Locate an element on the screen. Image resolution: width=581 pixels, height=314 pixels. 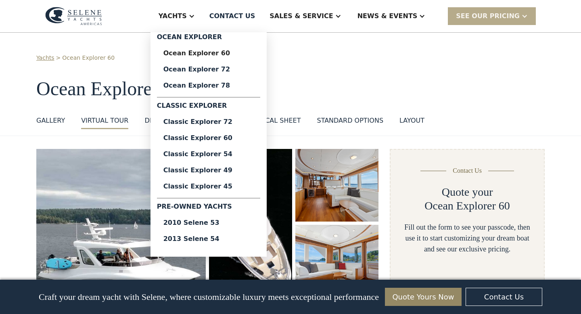
div: Ocean Explorer 78 is located at coordinates (209, 86).